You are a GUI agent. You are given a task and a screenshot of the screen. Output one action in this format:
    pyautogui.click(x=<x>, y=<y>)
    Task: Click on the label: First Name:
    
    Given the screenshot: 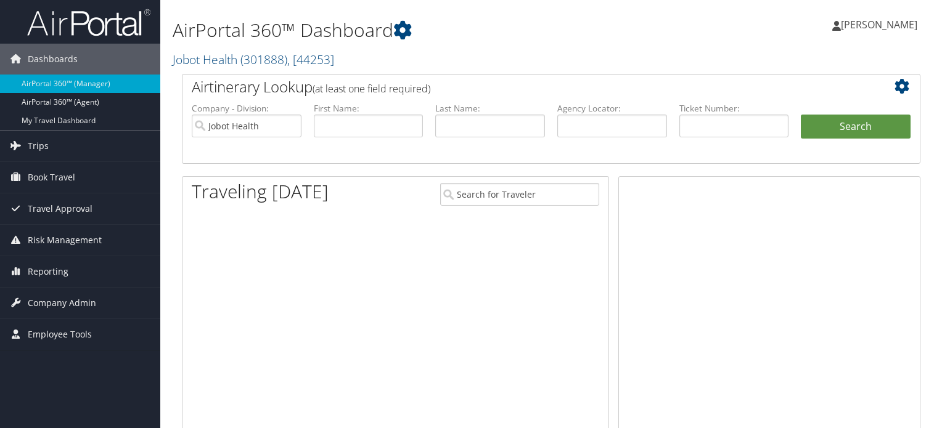 What is the action you would take?
    pyautogui.click(x=369, y=108)
    